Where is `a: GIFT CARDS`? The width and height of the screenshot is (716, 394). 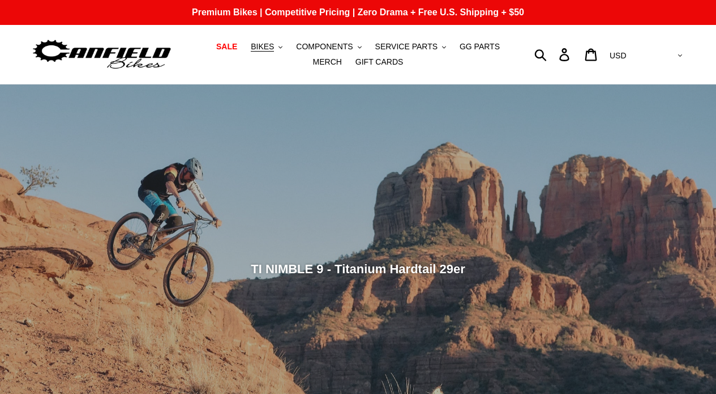 a: GIFT CARDS is located at coordinates (379, 62).